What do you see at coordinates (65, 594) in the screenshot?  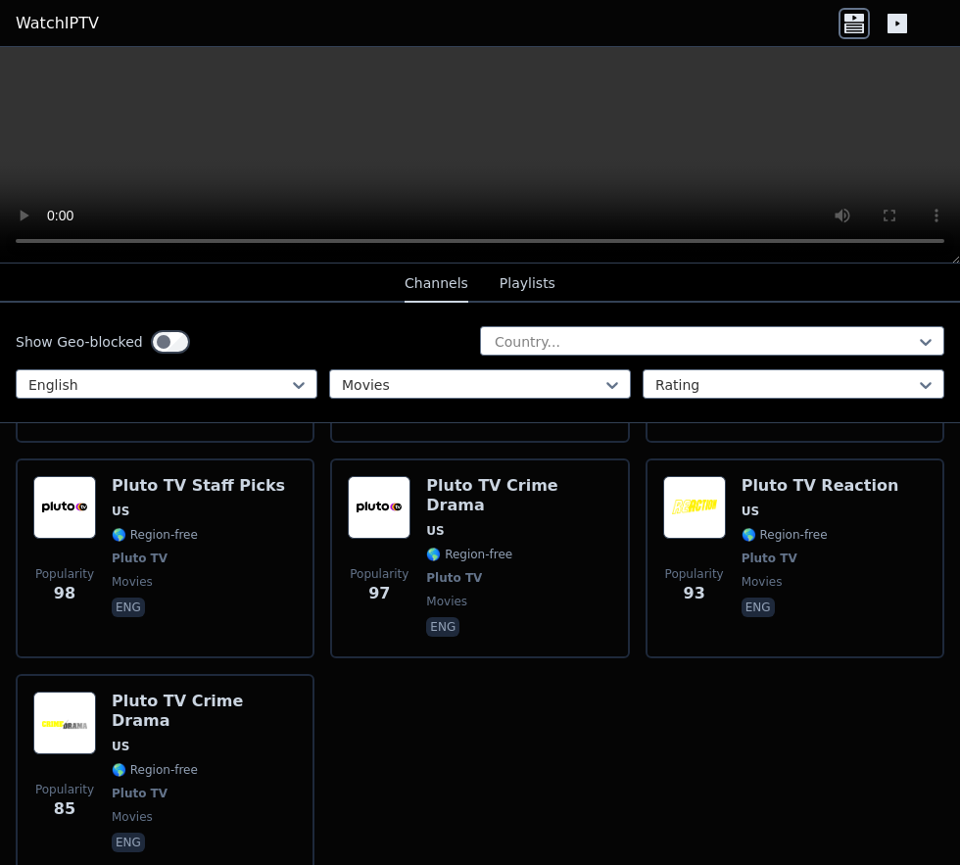 I see `span: 98` at bounding box center [65, 594].